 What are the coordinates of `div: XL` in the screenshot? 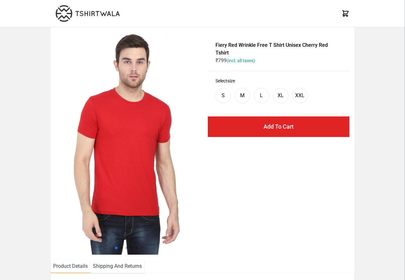 It's located at (281, 95).